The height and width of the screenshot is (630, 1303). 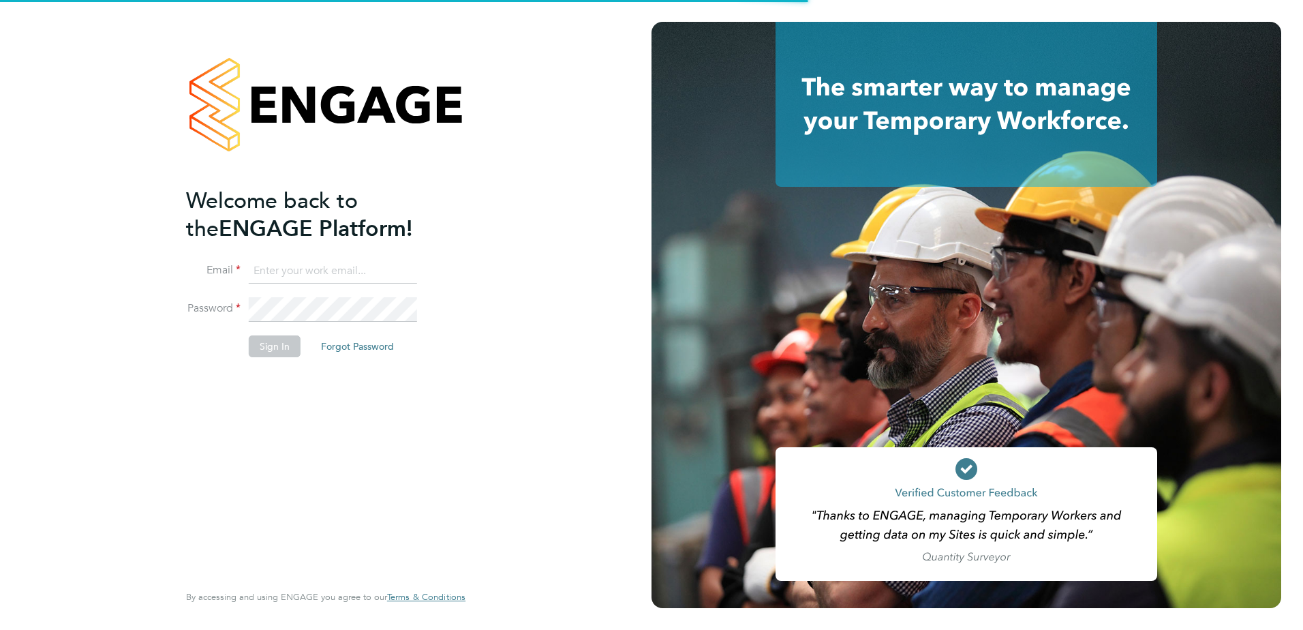 I want to click on span: Welcome back to the, so click(x=272, y=215).